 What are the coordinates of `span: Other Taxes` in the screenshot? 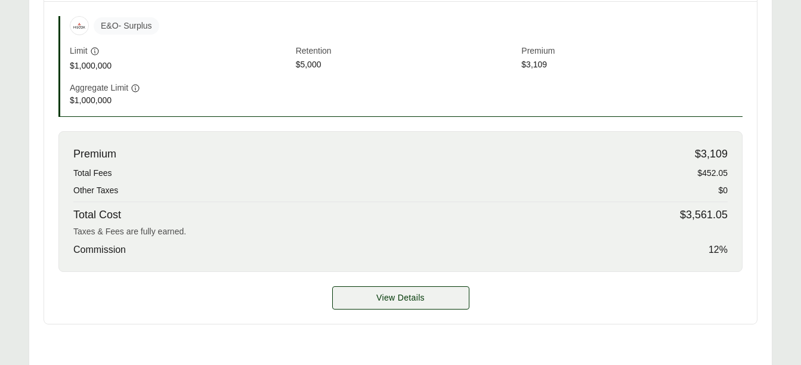 It's located at (95, 190).